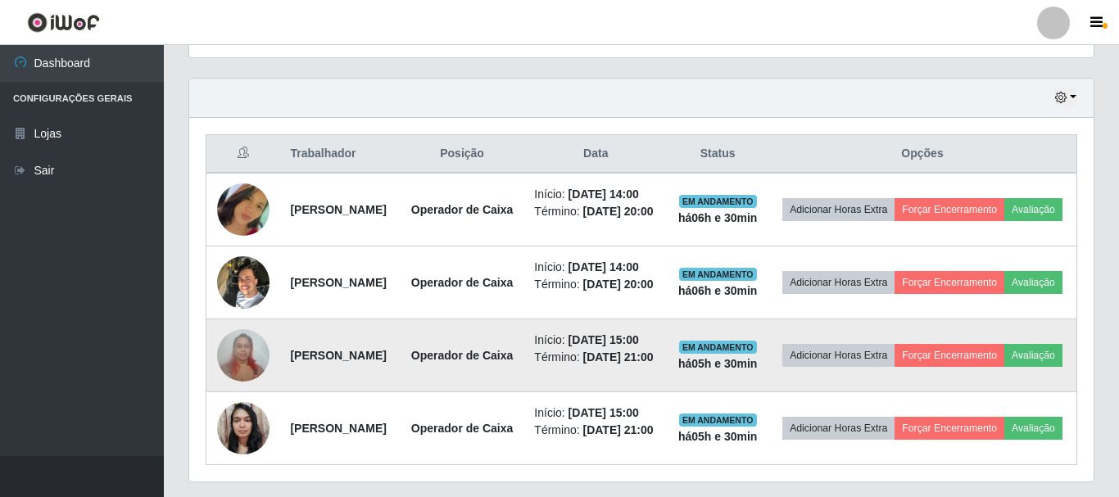  I want to click on th: Posição, so click(462, 154).